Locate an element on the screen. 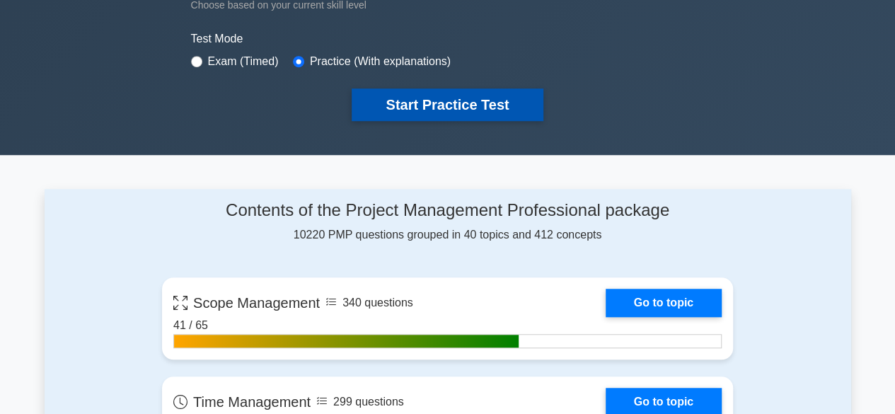  a: Go to topic is located at coordinates (663, 303).